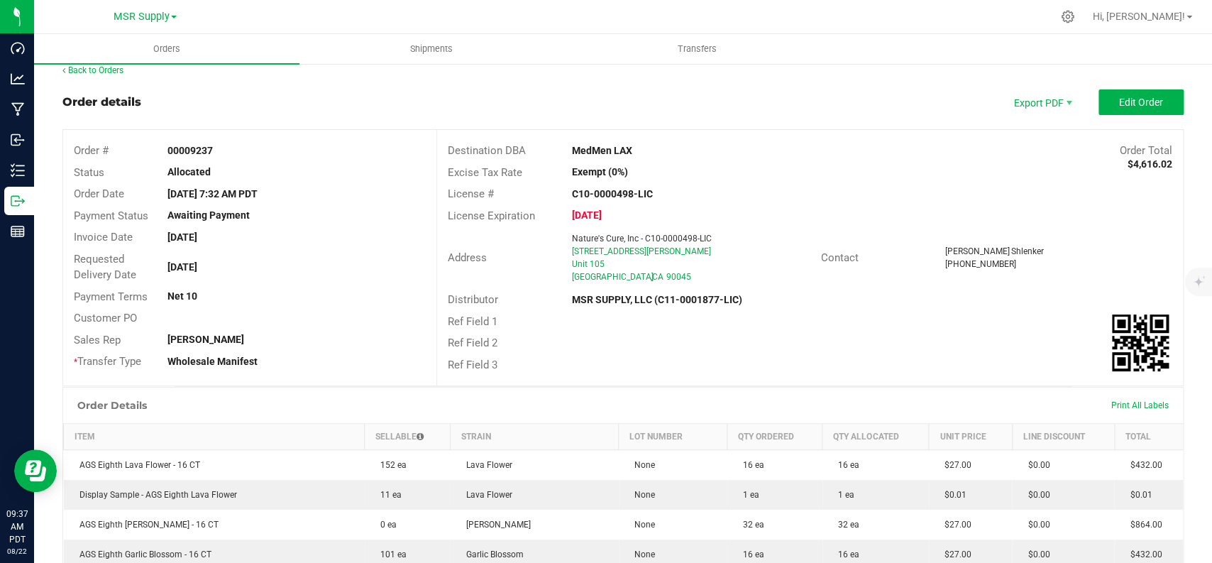 The width and height of the screenshot is (1212, 563). Describe the element at coordinates (1141, 524) in the screenshot. I see `span: $864.00` at that location.